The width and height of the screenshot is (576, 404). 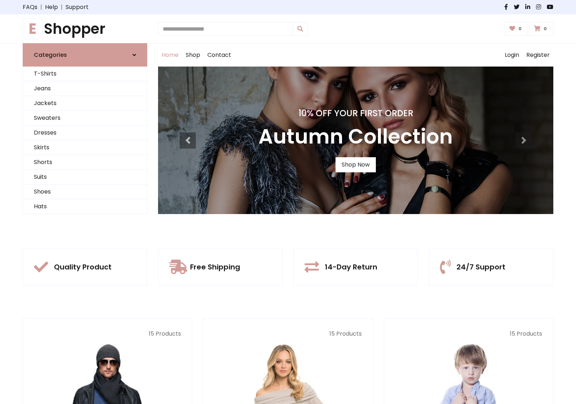 I want to click on a: Dresses, so click(x=85, y=133).